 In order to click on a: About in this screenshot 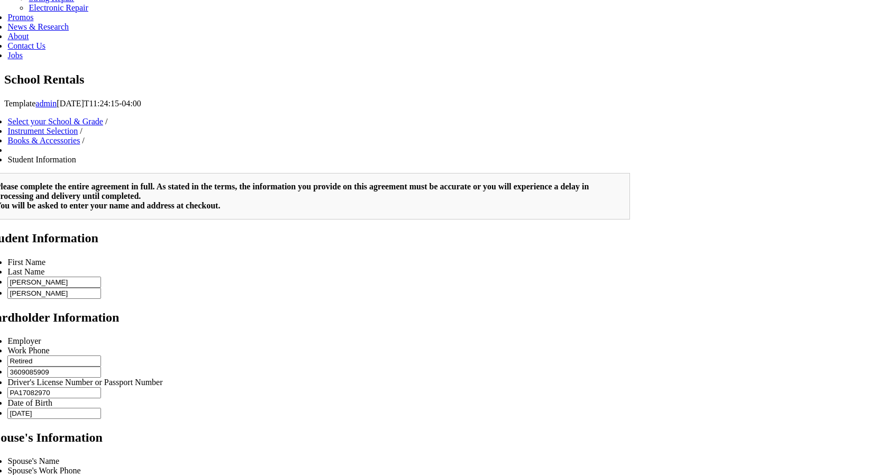, I will do `click(18, 36)`.